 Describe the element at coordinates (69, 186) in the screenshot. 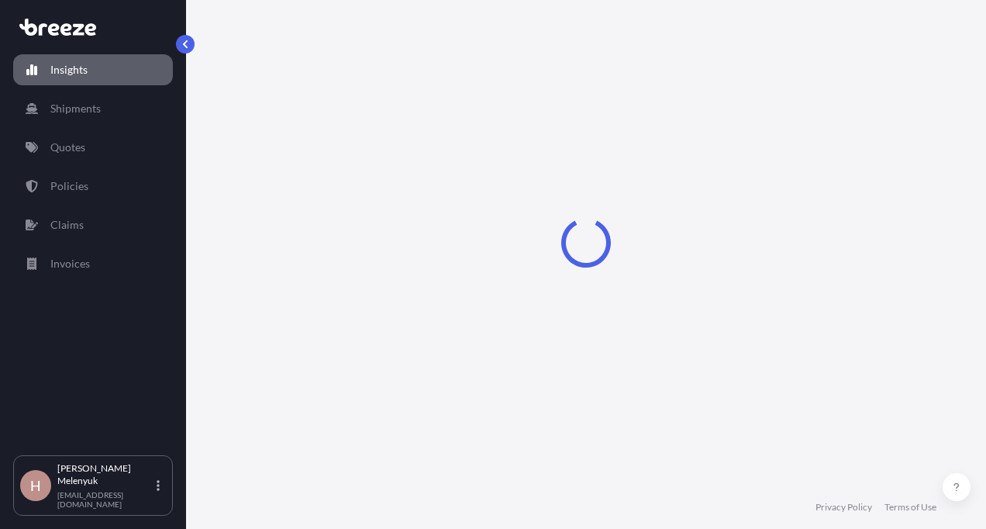

I see `p: Policies` at that location.